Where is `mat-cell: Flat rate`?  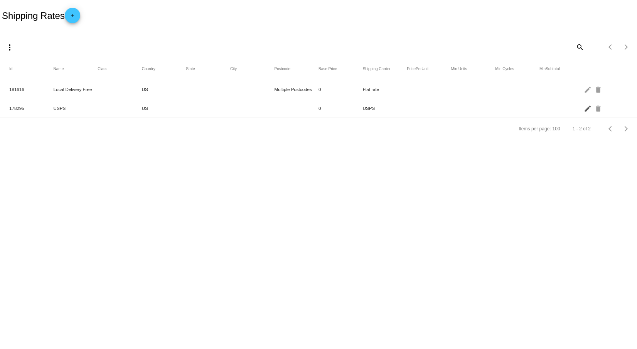
mat-cell: Flat rate is located at coordinates (385, 89).